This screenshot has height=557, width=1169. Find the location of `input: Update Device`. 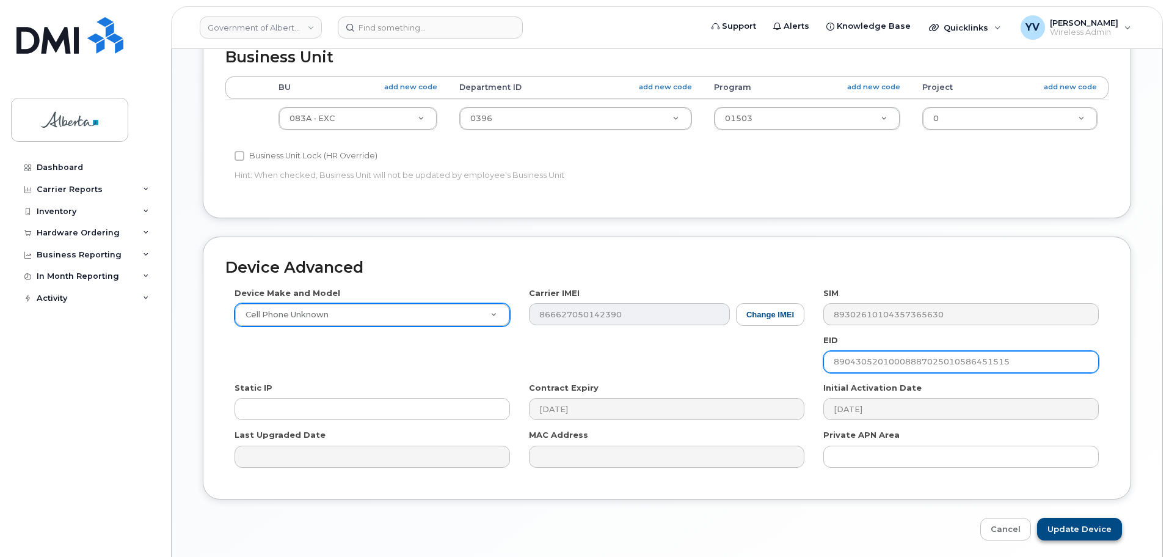

input: Update Device is located at coordinates (1079, 528).